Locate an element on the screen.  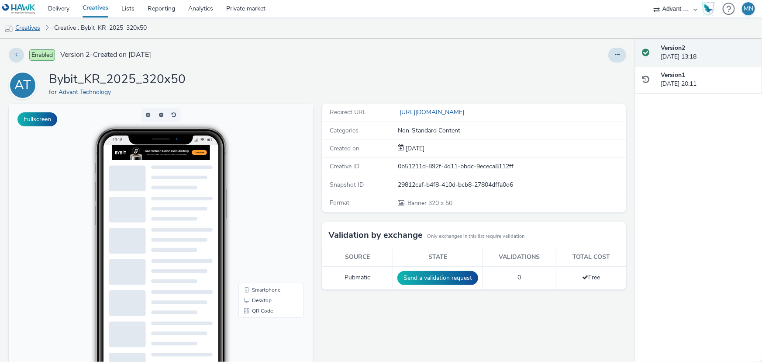
img: Advertisement preview is located at coordinates (152, 48).